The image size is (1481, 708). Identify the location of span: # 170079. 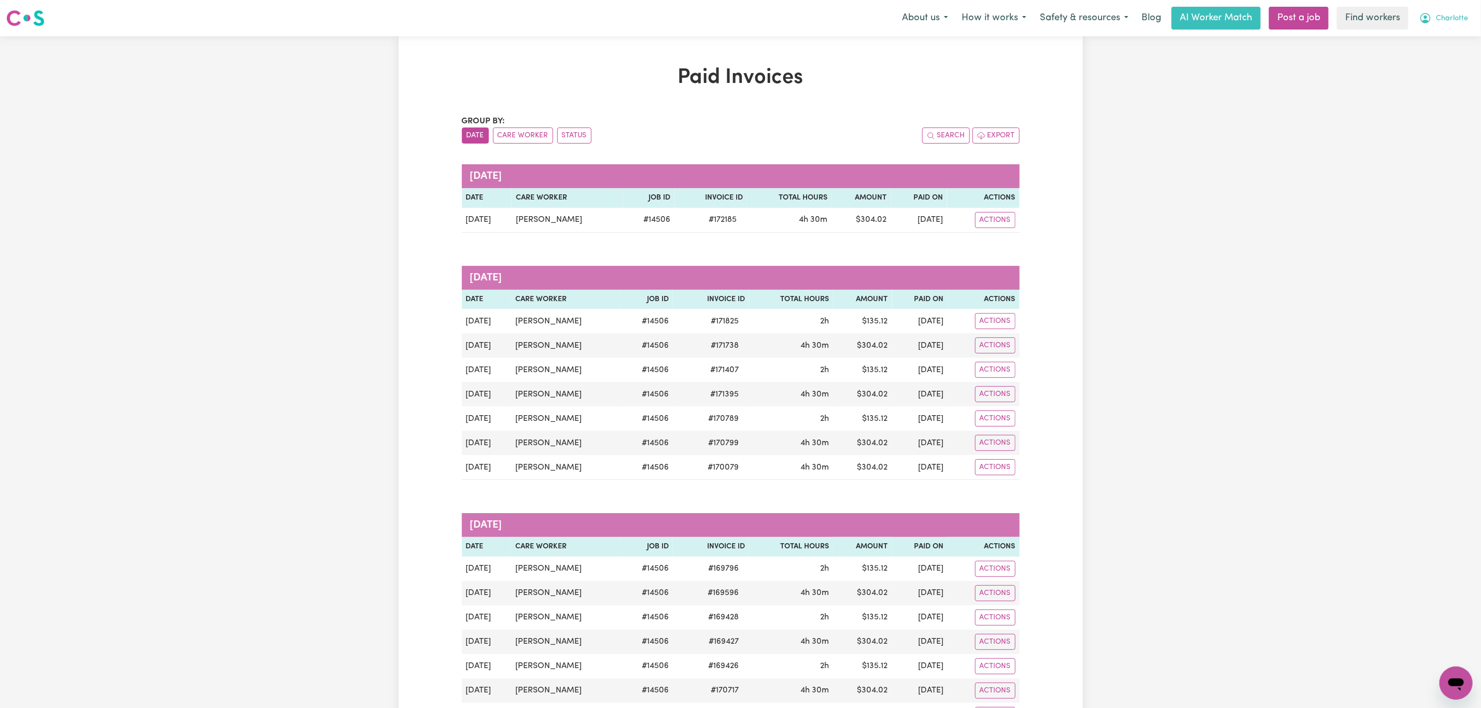
(723, 468).